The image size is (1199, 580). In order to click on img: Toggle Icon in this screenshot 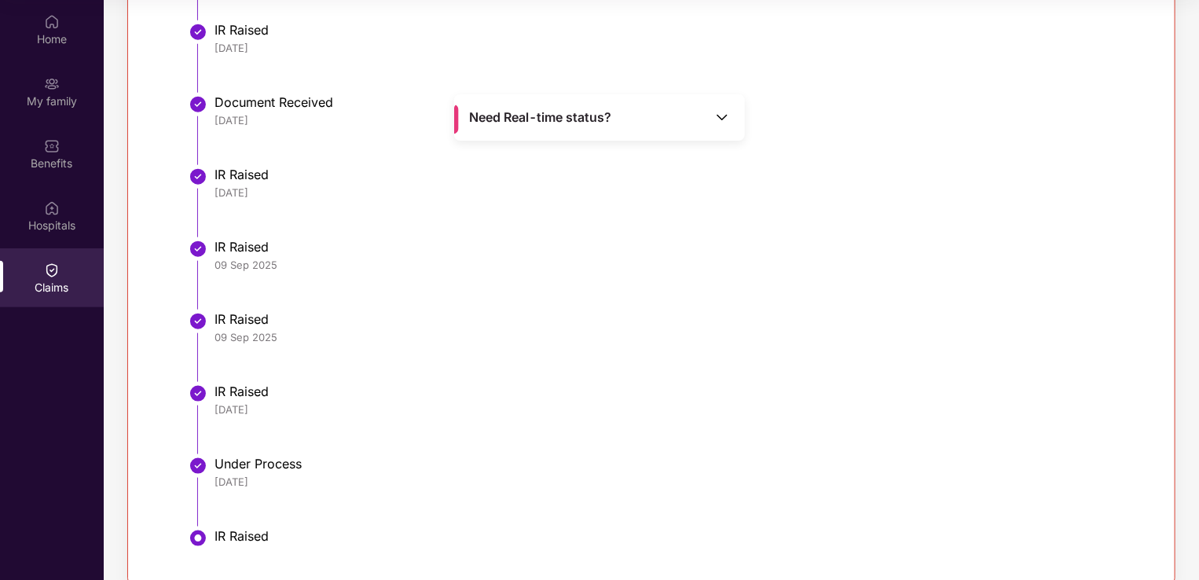, I will do `click(722, 117)`.